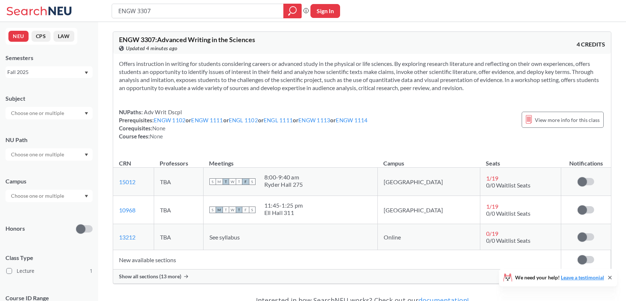 Image resolution: width=626 pixels, height=301 pixels. Describe the element at coordinates (560, 278) in the screenshot. I see `span: We need your help!` at that location.